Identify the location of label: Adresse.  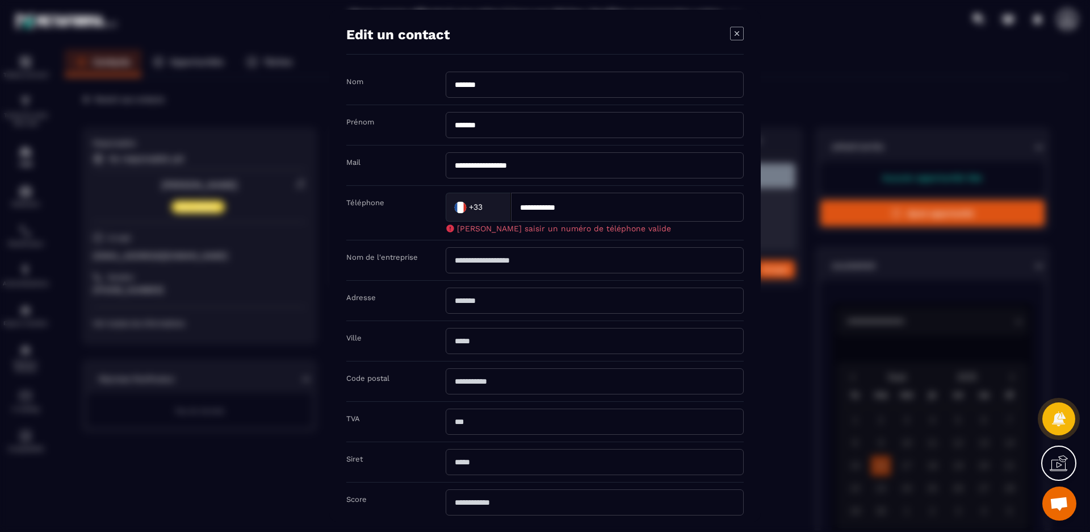
(361, 297).